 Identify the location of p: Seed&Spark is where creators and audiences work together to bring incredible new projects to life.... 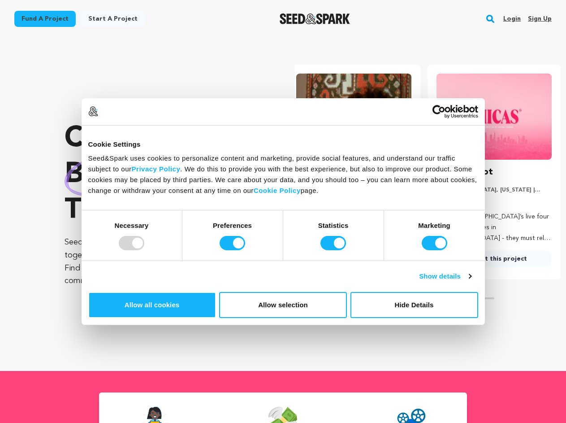
(162, 261).